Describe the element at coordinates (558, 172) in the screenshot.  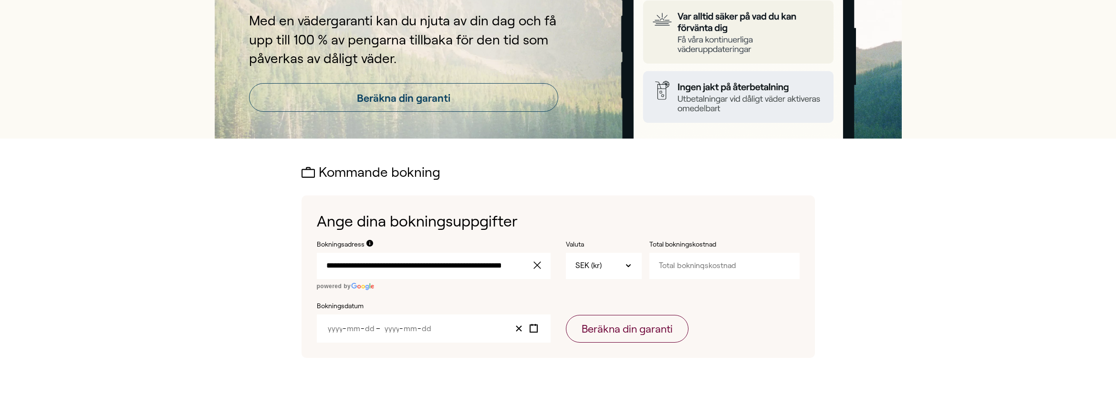
I see `h2: Kommande bokning` at that location.